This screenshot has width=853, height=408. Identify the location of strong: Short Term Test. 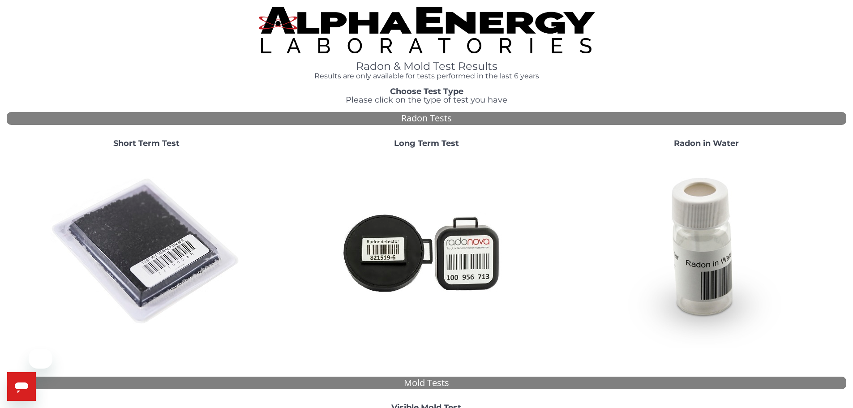
(146, 143).